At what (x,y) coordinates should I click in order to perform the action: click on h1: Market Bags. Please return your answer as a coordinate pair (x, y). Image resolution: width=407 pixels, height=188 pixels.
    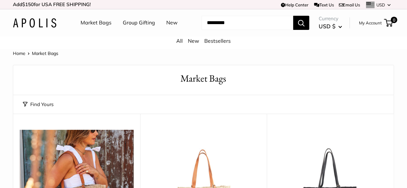
    Looking at the image, I should click on (203, 79).